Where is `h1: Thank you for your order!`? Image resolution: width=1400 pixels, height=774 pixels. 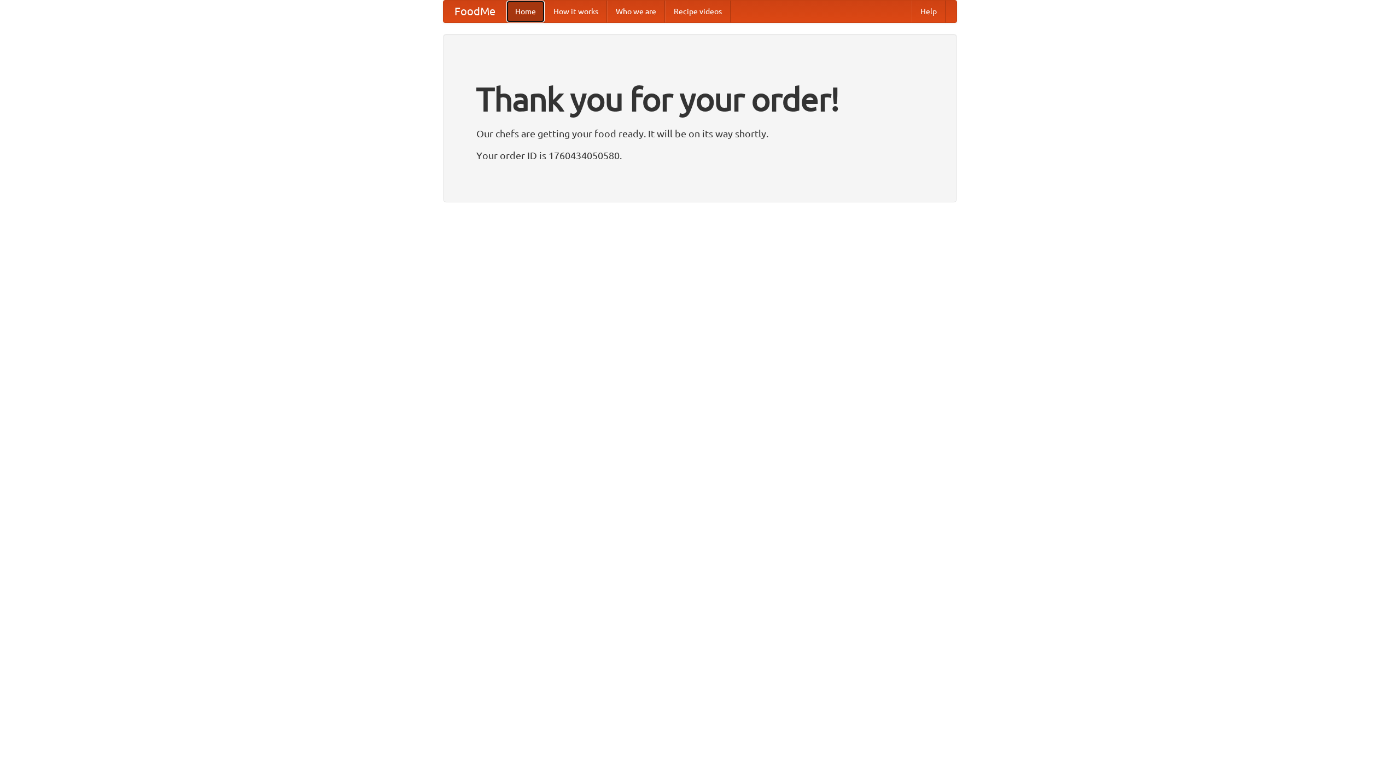
h1: Thank you for your order! is located at coordinates (700, 99).